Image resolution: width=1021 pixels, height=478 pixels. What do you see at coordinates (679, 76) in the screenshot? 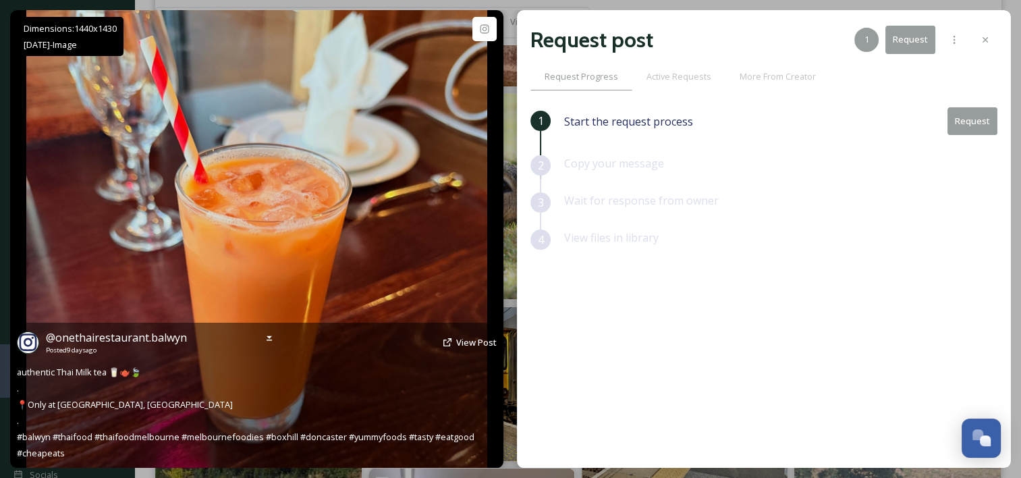
I see `span: Active Requests` at bounding box center [679, 76].